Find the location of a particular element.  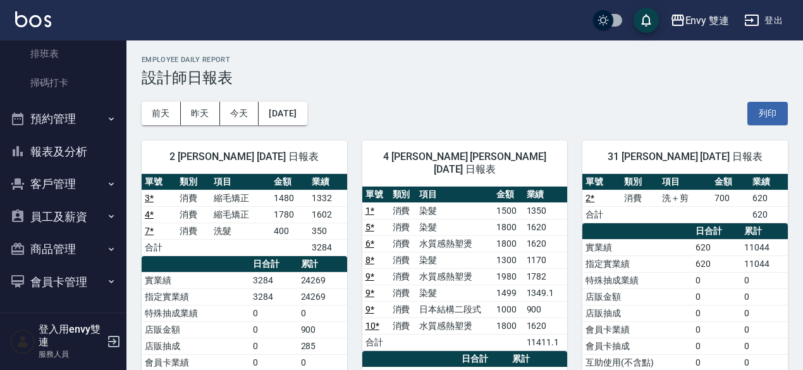

h3: 設計師日報表 is located at coordinates (465, 78).